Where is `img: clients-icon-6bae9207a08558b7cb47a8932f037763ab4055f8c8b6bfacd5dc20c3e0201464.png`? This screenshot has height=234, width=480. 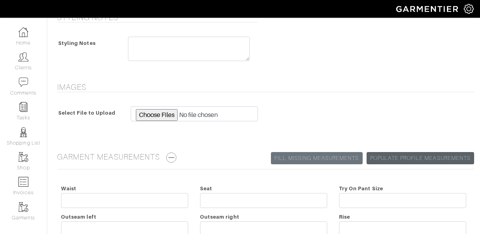
img: clients-icon-6bae9207a08558b7cb47a8932f037763ab4055f8c8b6bfacd5dc20c3e0201464.png is located at coordinates (23, 57).